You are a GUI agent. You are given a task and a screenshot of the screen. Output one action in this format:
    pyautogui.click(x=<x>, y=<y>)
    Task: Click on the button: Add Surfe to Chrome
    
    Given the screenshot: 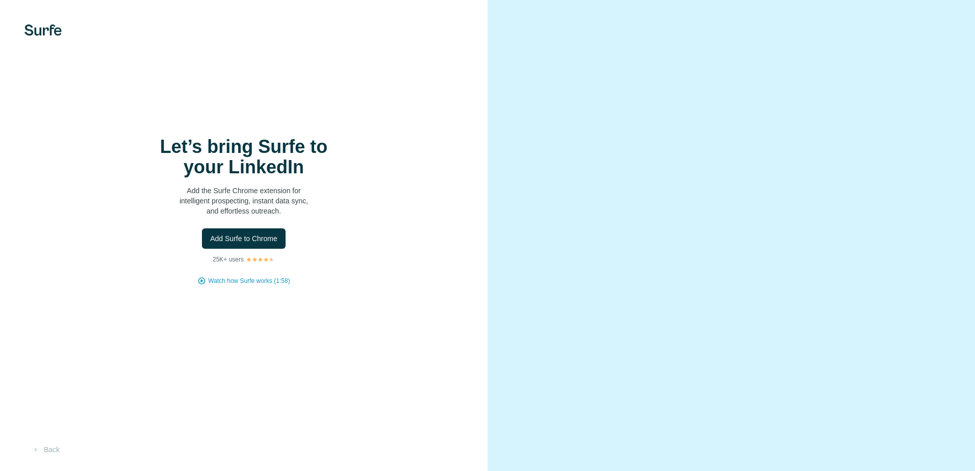 What is the action you would take?
    pyautogui.click(x=244, y=239)
    